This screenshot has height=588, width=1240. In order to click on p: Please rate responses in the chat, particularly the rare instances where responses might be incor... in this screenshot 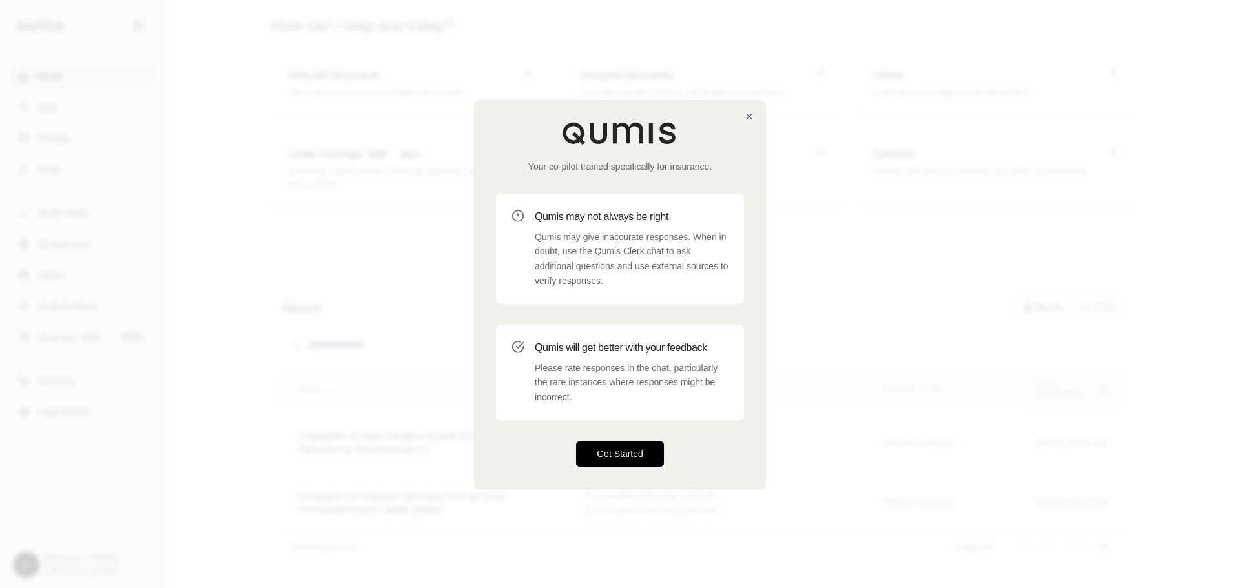, I will do `click(631, 383)`.